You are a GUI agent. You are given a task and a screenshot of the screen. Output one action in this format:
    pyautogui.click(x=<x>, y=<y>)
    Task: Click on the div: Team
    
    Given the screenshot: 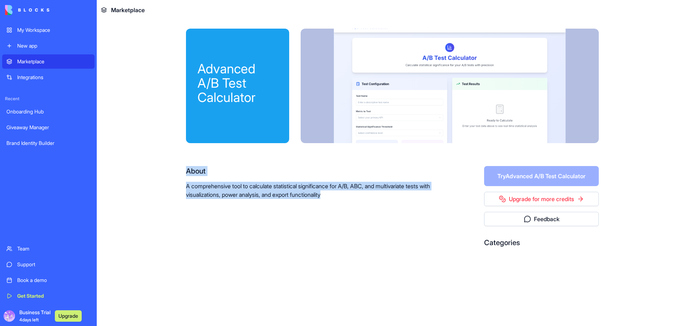 What is the action you would take?
    pyautogui.click(x=54, y=249)
    